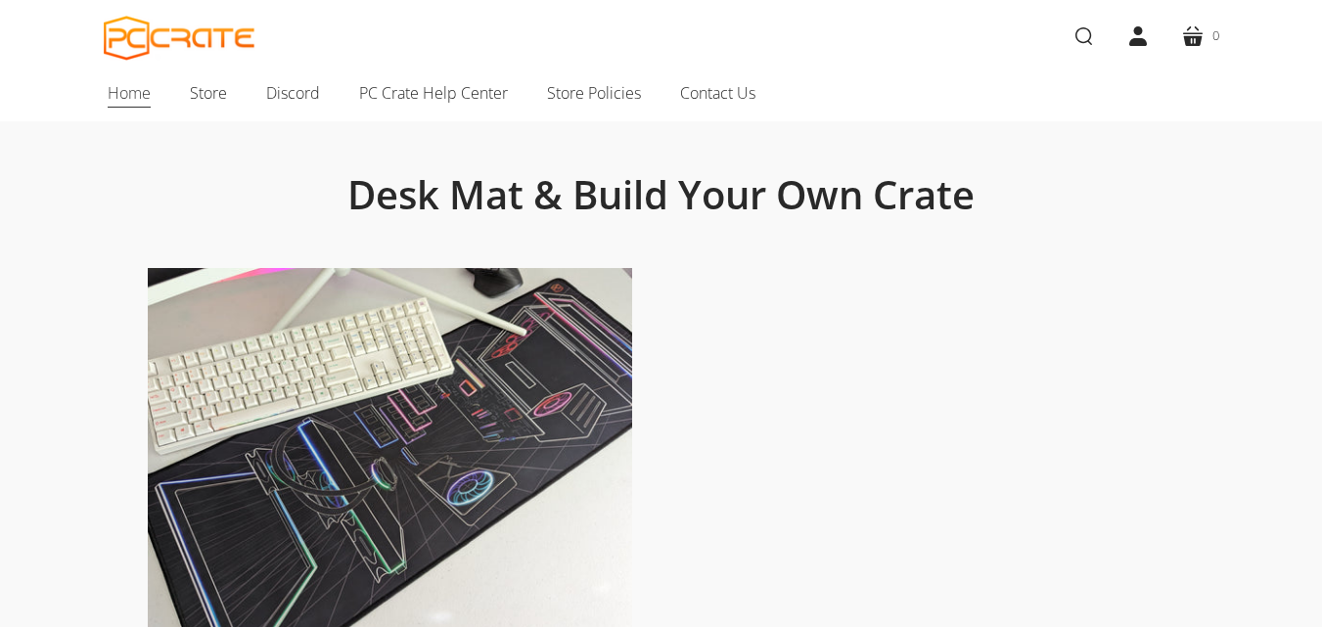 The width and height of the screenshot is (1322, 627). I want to click on a: Store Policies, so click(594, 93).